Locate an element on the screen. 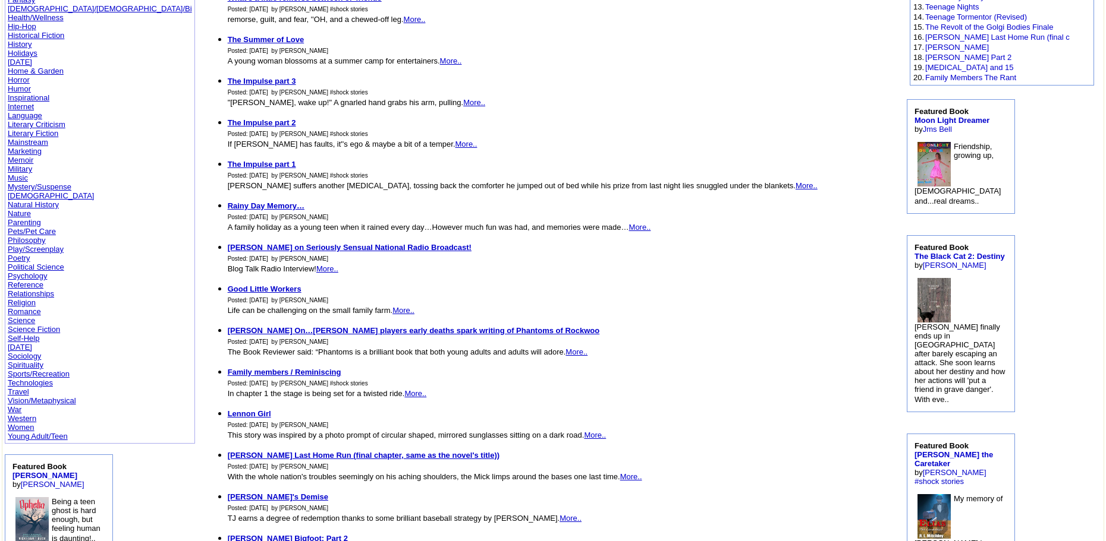 The width and height of the screenshot is (1106, 541). a: Family members / Reminiscing is located at coordinates (284, 372).